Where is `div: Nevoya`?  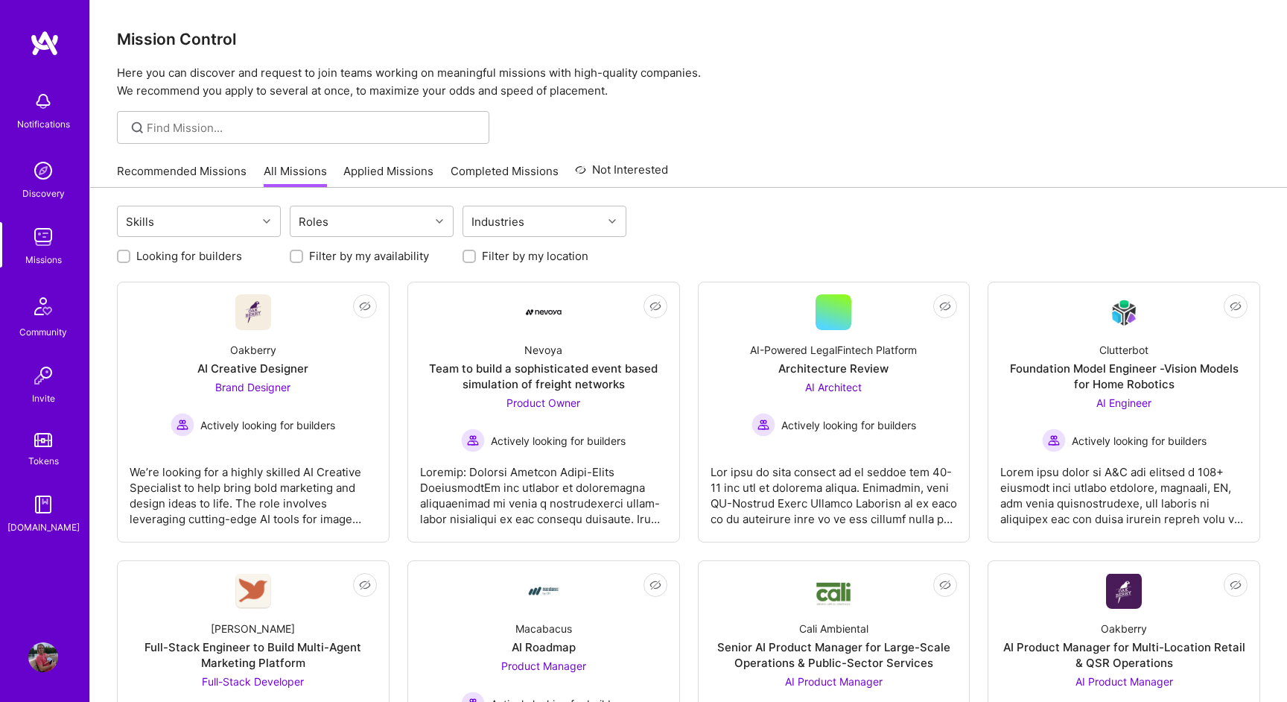 div: Nevoya is located at coordinates (543, 349).